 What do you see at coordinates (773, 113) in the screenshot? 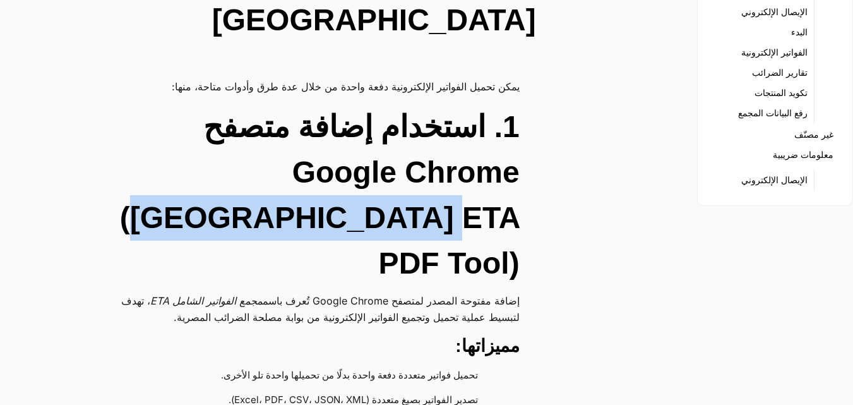
I see `a: رفع البيانات المجمع` at bounding box center [773, 113].